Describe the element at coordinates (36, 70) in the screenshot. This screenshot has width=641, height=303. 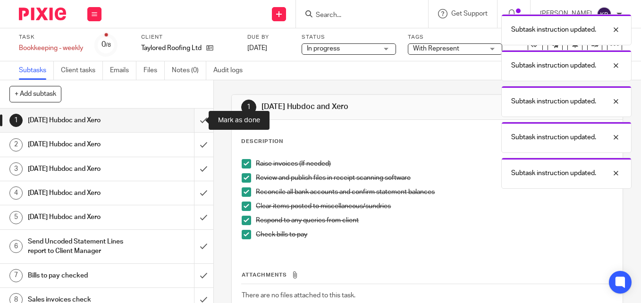
I see `a: Subtasks` at that location.